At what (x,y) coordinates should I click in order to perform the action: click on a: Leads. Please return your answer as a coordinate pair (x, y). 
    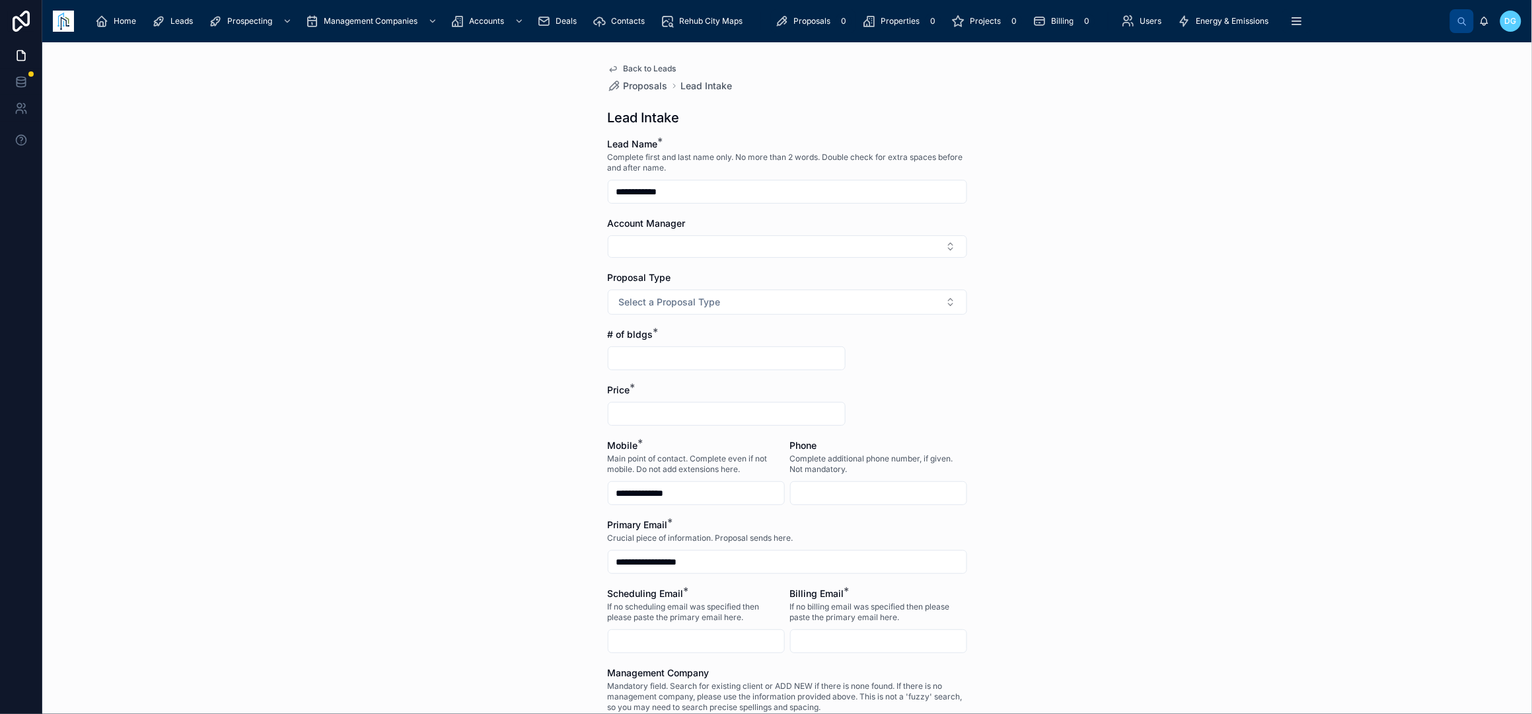
    Looking at the image, I should click on (175, 21).